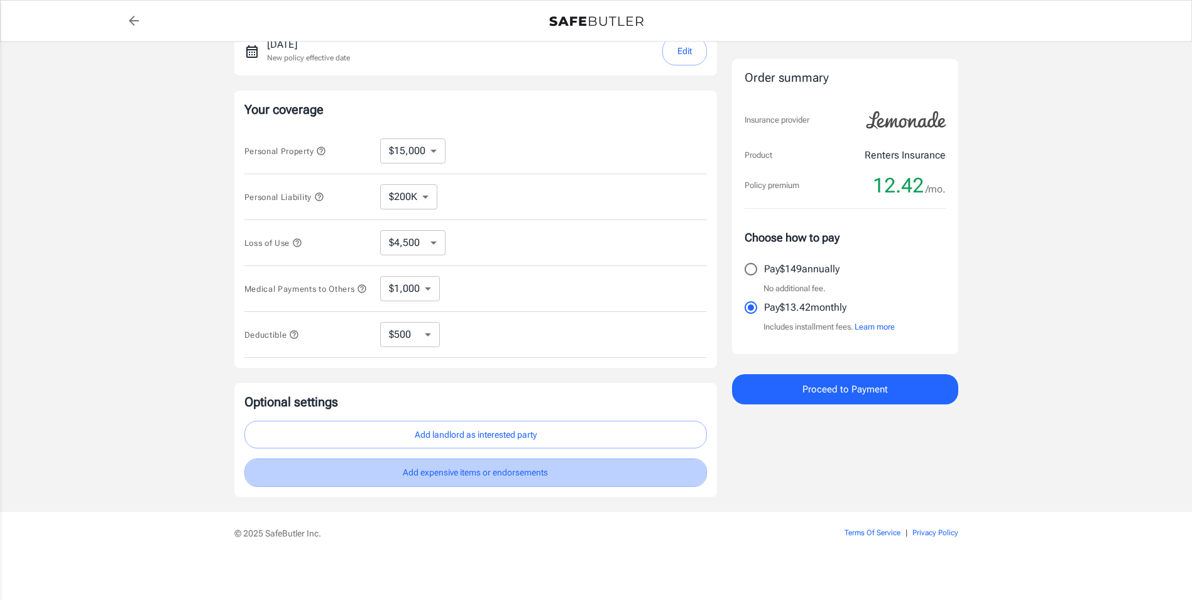 This screenshot has width=1192, height=600. I want to click on span: Personal Property, so click(285, 151).